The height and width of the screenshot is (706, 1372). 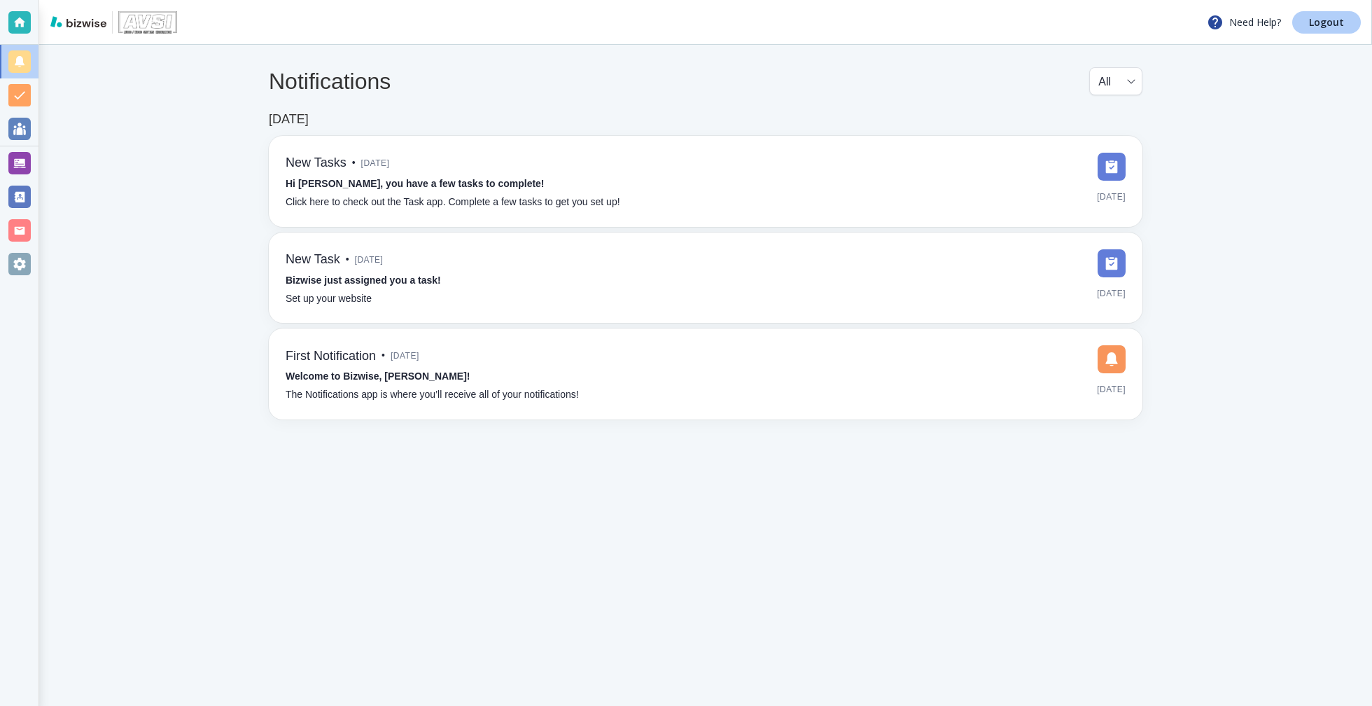 I want to click on strong: Bizwise just assigned you a task!, so click(x=363, y=280).